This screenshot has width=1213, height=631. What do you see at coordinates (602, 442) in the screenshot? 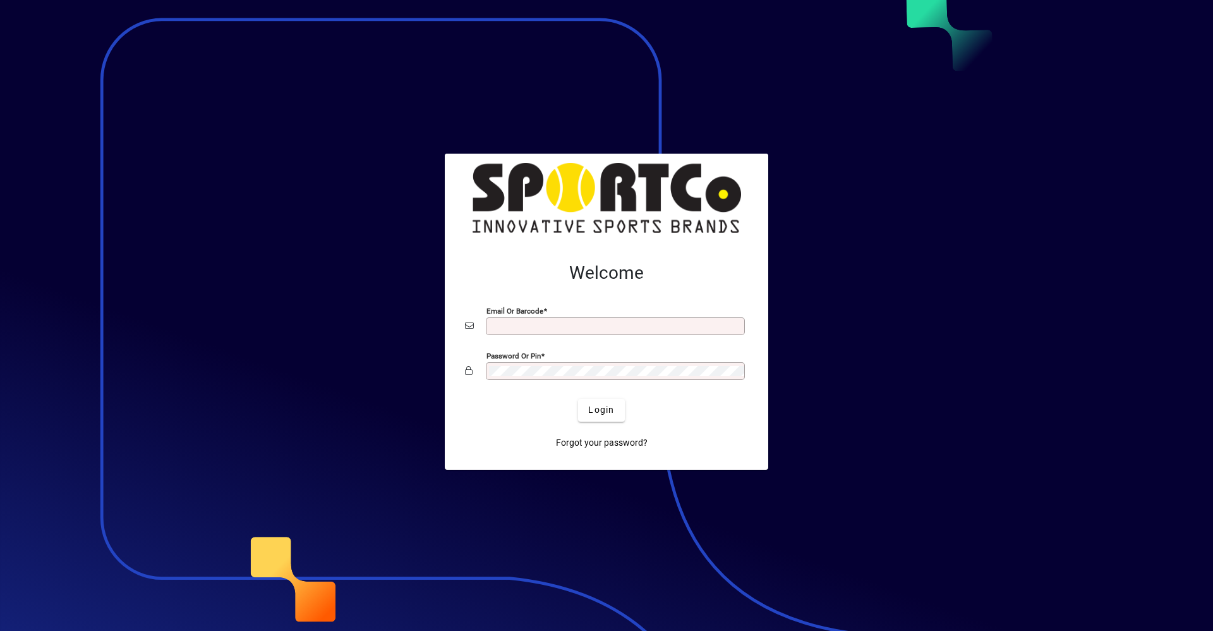
I see `span: Forgot your password?` at bounding box center [602, 442].